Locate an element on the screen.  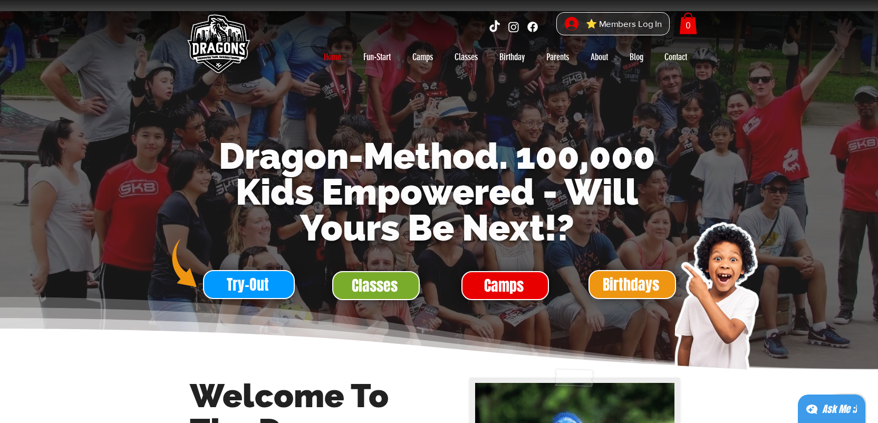
a: Contact is located at coordinates (676, 57).